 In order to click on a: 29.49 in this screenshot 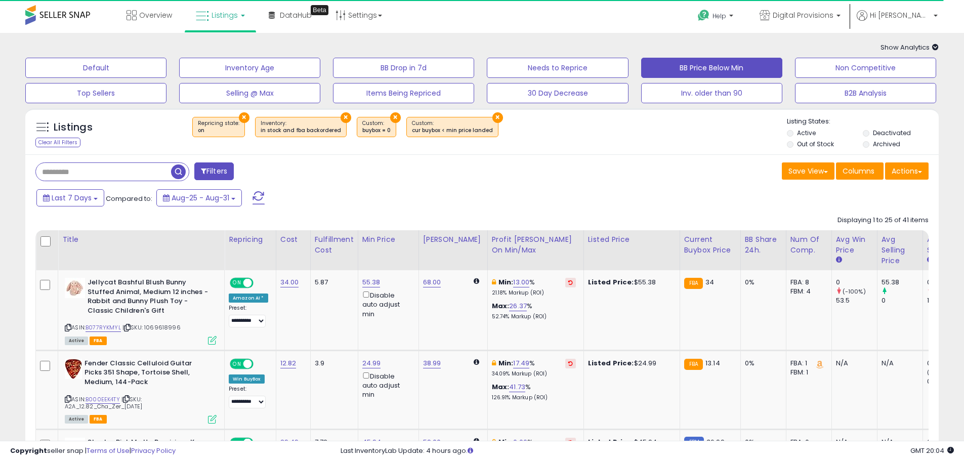, I will do `click(289, 442)`.